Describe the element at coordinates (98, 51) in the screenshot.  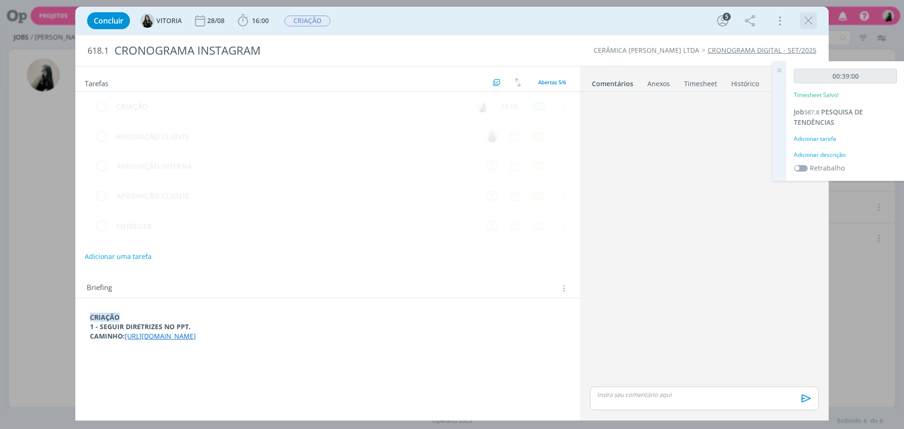
I see `span: 618.1` at that location.